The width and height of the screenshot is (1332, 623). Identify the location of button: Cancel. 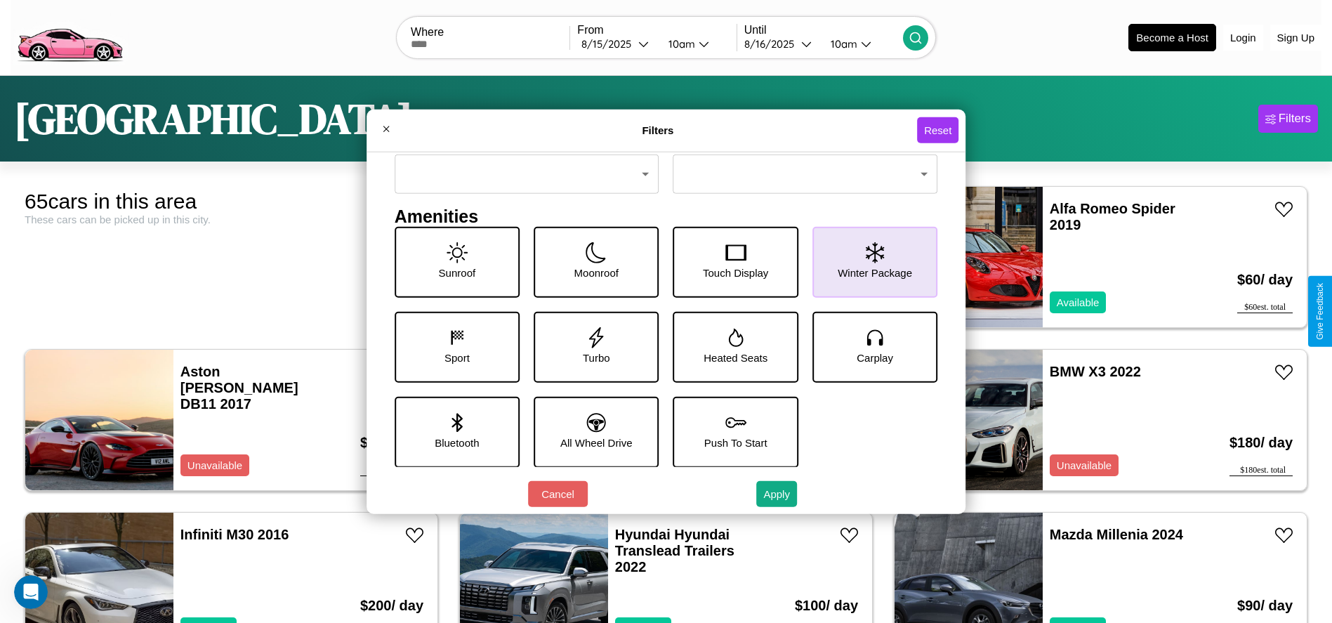
(558, 494).